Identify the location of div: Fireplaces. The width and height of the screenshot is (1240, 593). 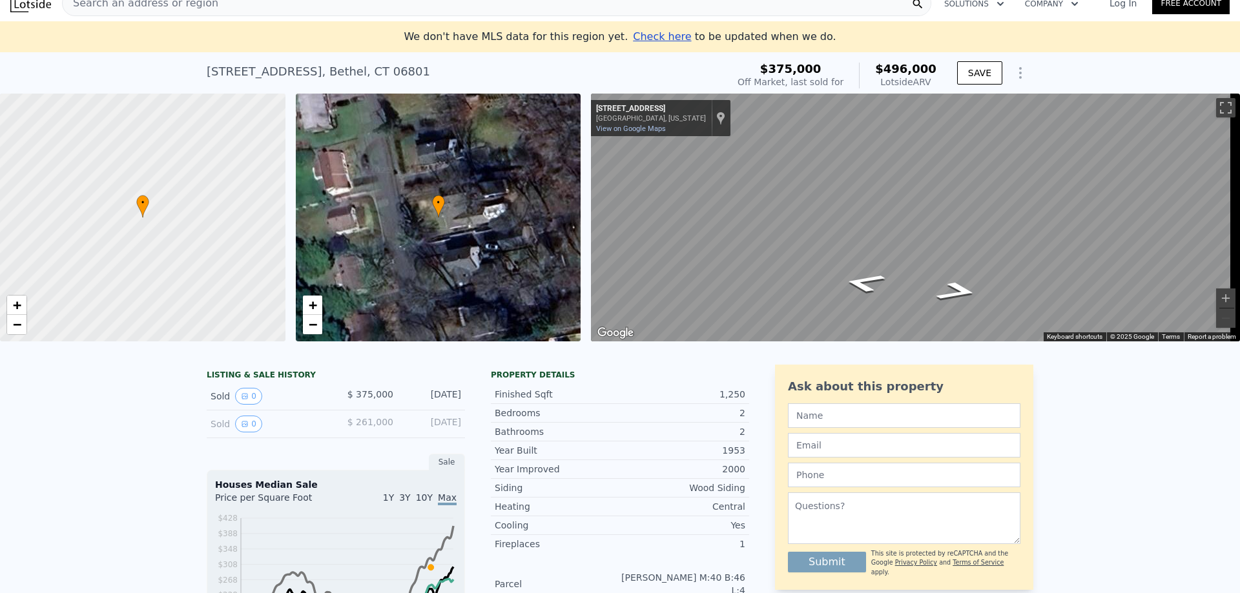
(557, 544).